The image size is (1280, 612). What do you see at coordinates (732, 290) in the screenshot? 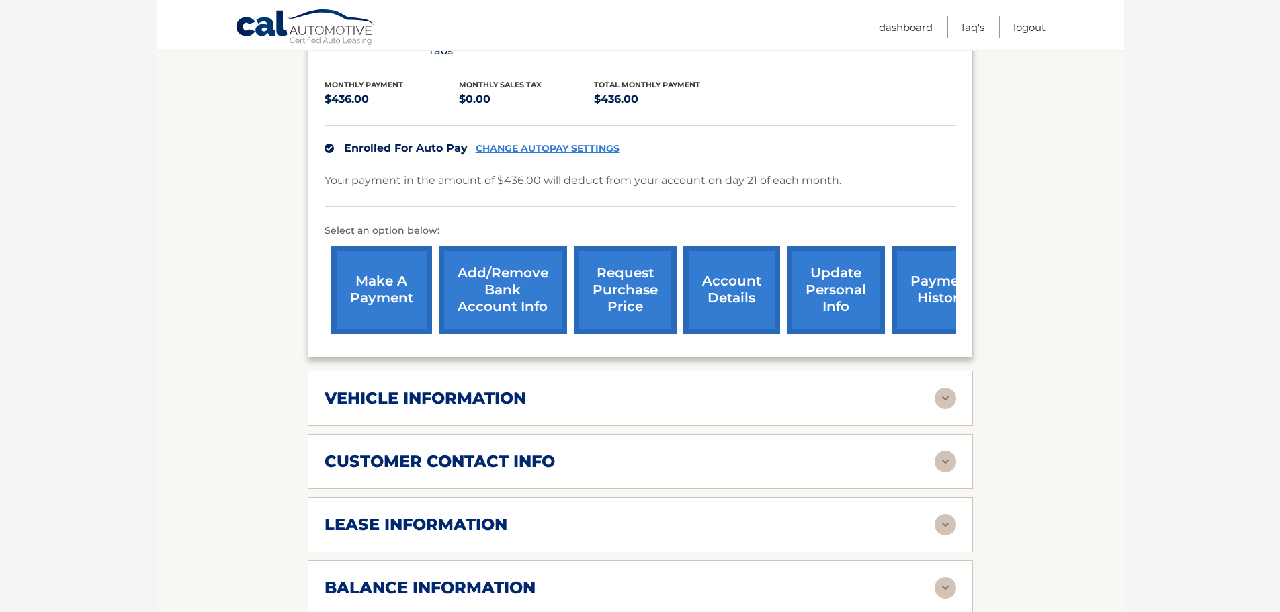
I see `a: account details` at bounding box center [732, 290].